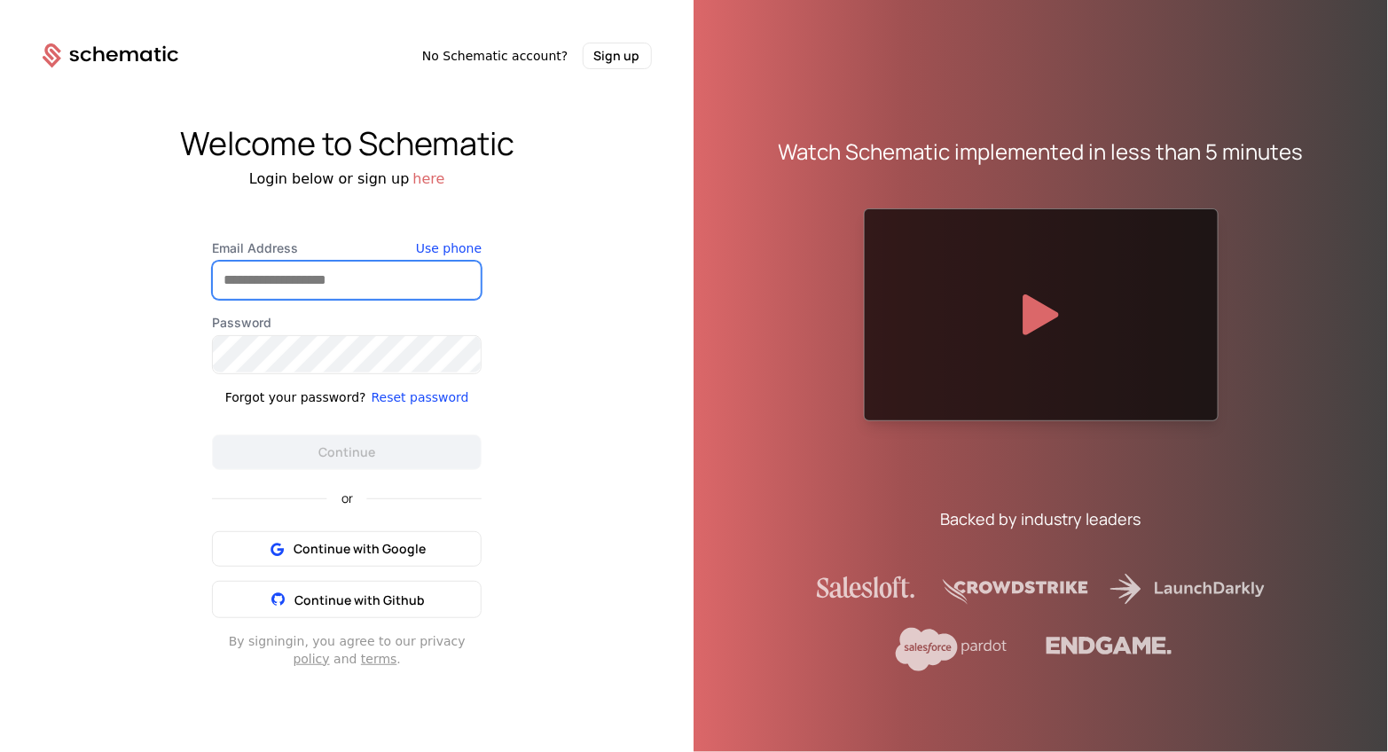 The height and width of the screenshot is (752, 1388). Describe the element at coordinates (1041, 519) in the screenshot. I see `div: Backed by industry leaders` at that location.